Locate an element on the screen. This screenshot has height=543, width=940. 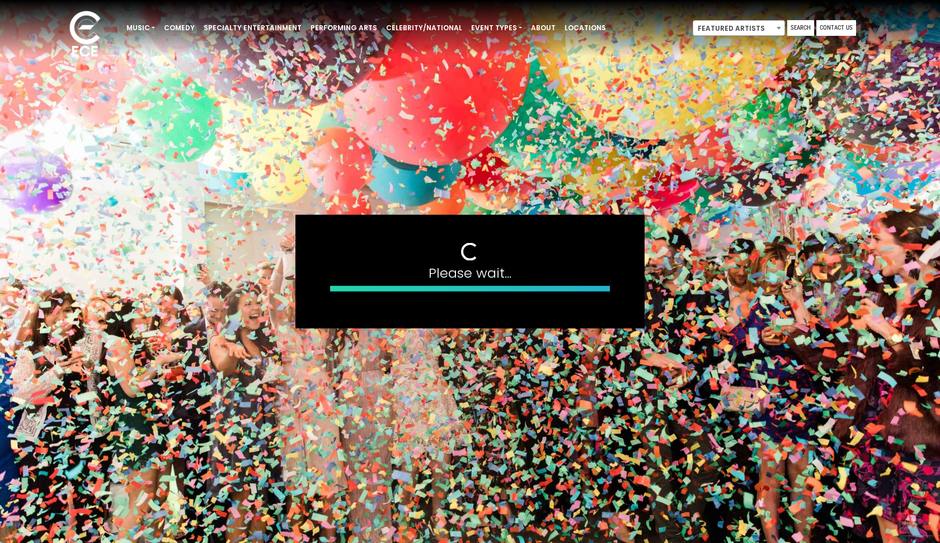
a: About is located at coordinates (543, 28).